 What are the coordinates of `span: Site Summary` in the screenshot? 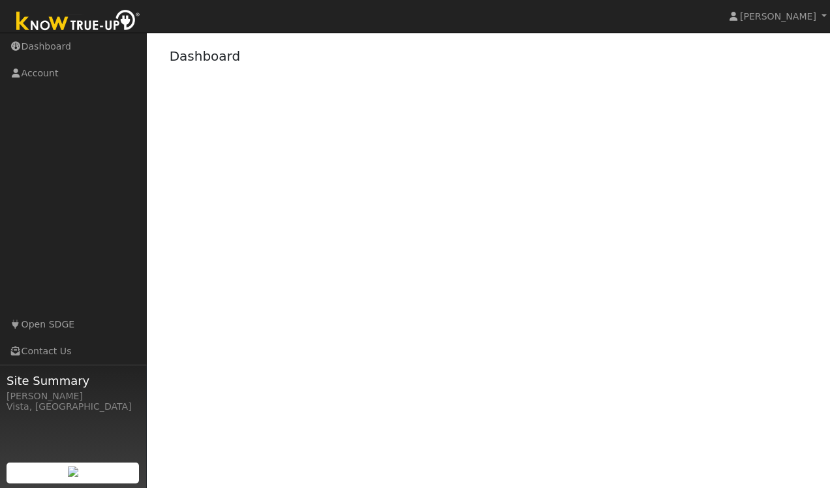 It's located at (73, 380).